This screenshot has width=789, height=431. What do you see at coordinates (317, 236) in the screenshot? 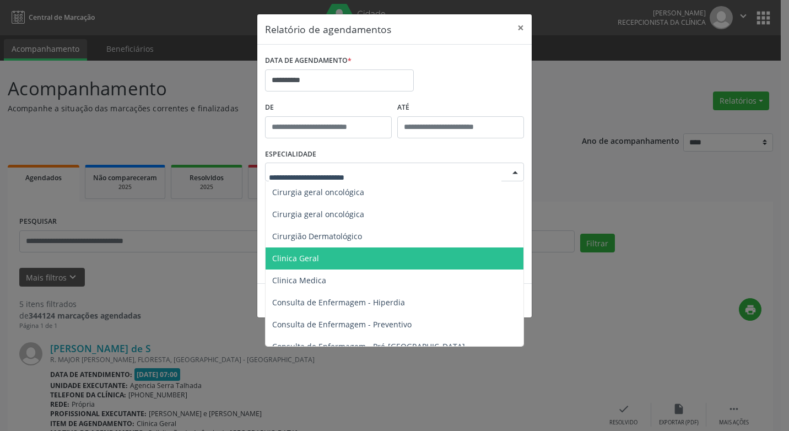
I see `span: Cirurgião Dermatológico` at bounding box center [317, 236].